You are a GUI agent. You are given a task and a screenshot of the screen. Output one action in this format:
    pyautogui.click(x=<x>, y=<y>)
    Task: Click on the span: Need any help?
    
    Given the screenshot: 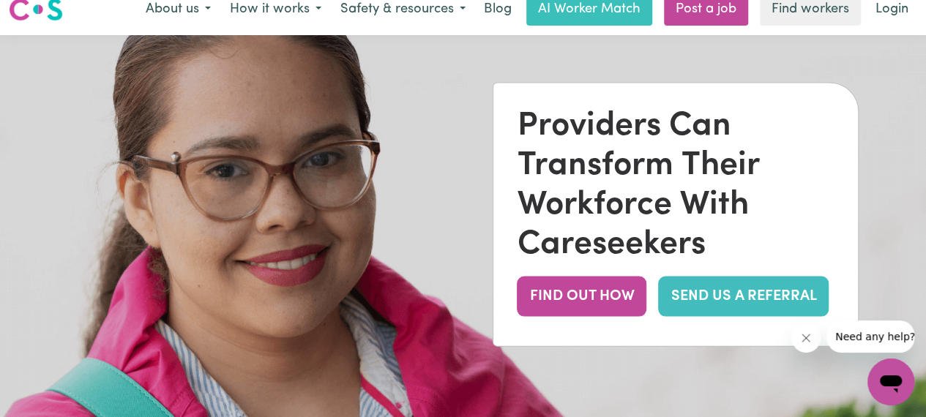 What is the action you would take?
    pyautogui.click(x=48, y=16)
    